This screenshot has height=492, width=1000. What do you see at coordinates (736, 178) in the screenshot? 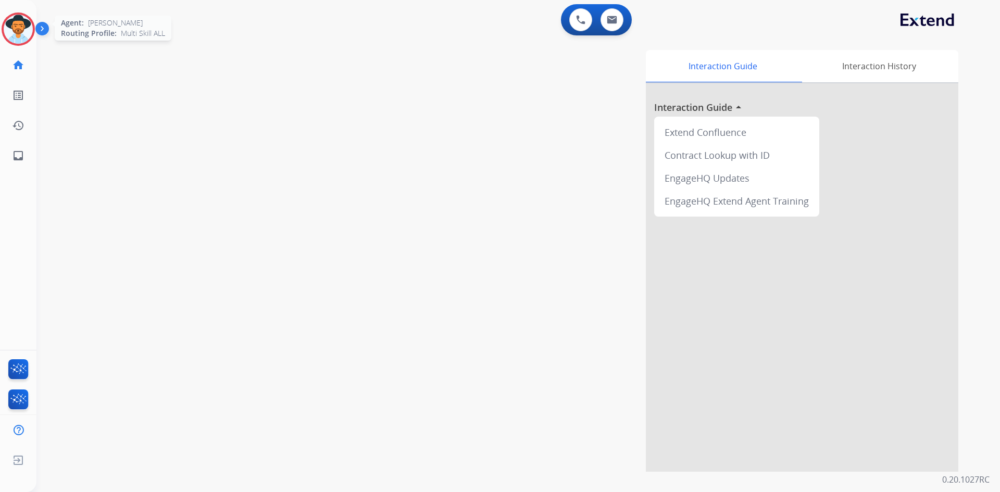
I see `div: EngageHQ Updates` at bounding box center [736, 178].